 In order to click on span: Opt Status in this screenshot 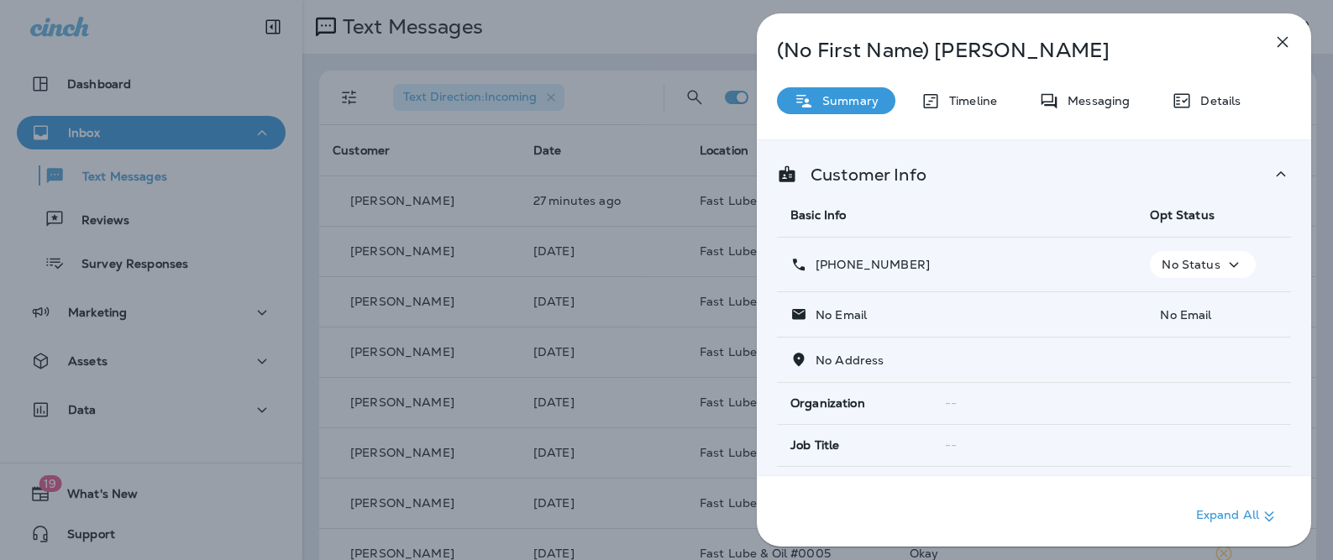, I will do `click(1182, 215)`.